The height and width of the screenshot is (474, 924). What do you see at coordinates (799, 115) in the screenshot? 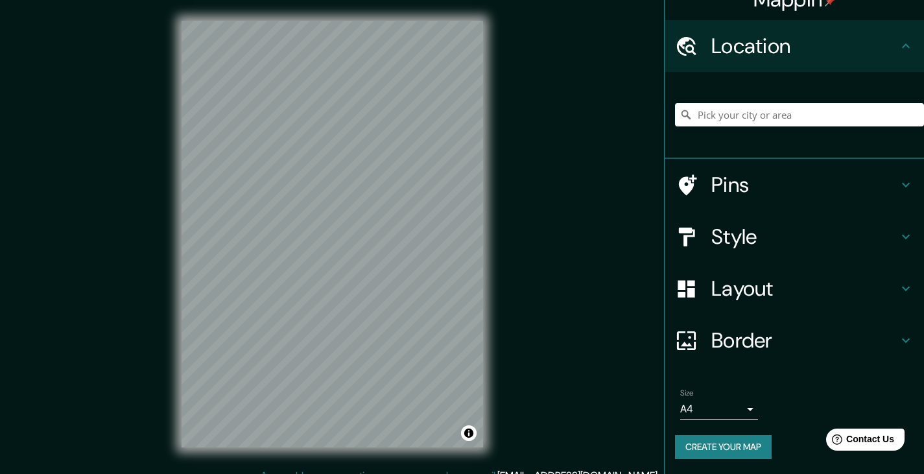
I see `input: Pick your city or area` at bounding box center [799, 115].